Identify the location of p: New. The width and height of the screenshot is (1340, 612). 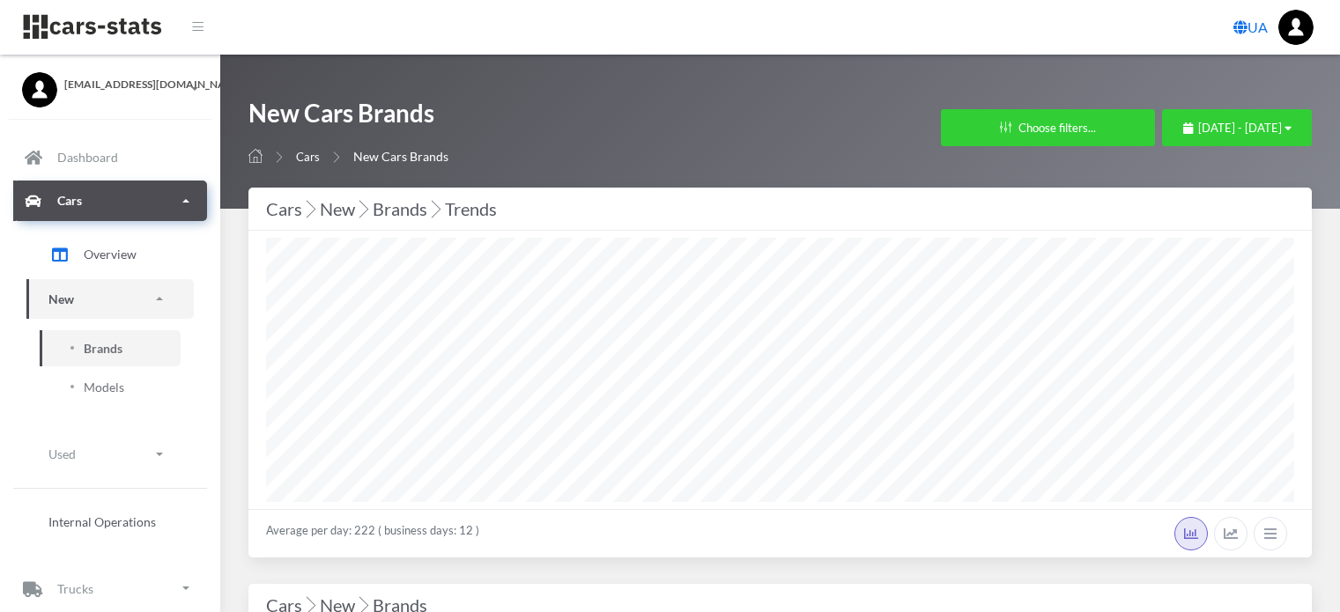
(61, 299).